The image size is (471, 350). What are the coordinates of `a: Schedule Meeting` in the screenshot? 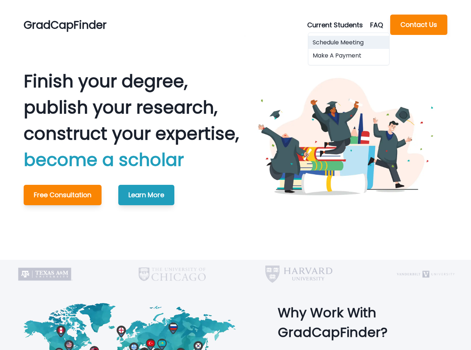 It's located at (348, 43).